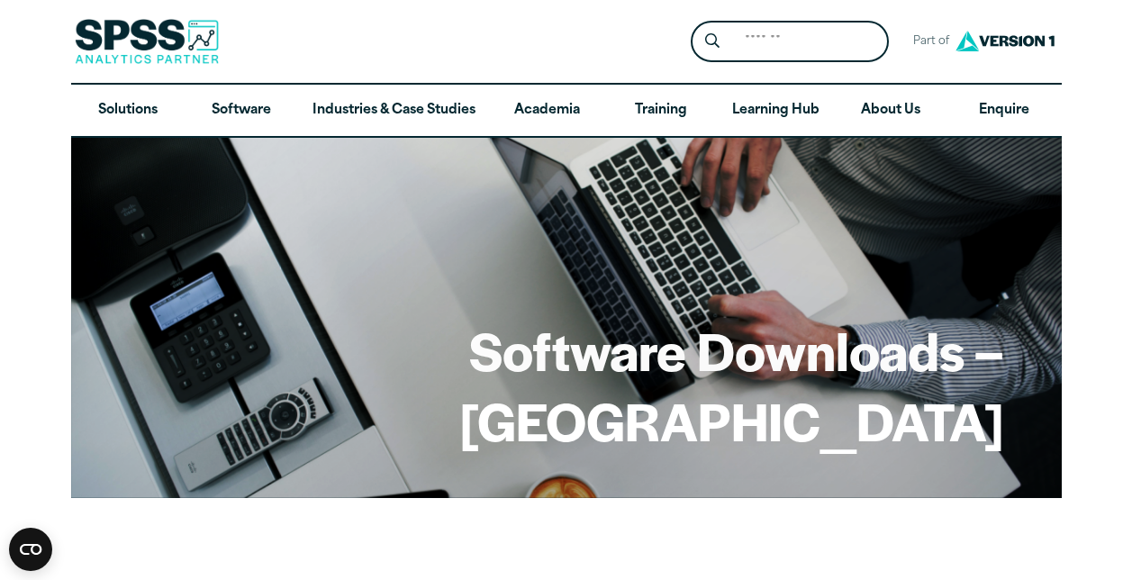 The width and height of the screenshot is (1132, 580). Describe the element at coordinates (712, 41) in the screenshot. I see `svg: Search magnifying glass icon` at that location.